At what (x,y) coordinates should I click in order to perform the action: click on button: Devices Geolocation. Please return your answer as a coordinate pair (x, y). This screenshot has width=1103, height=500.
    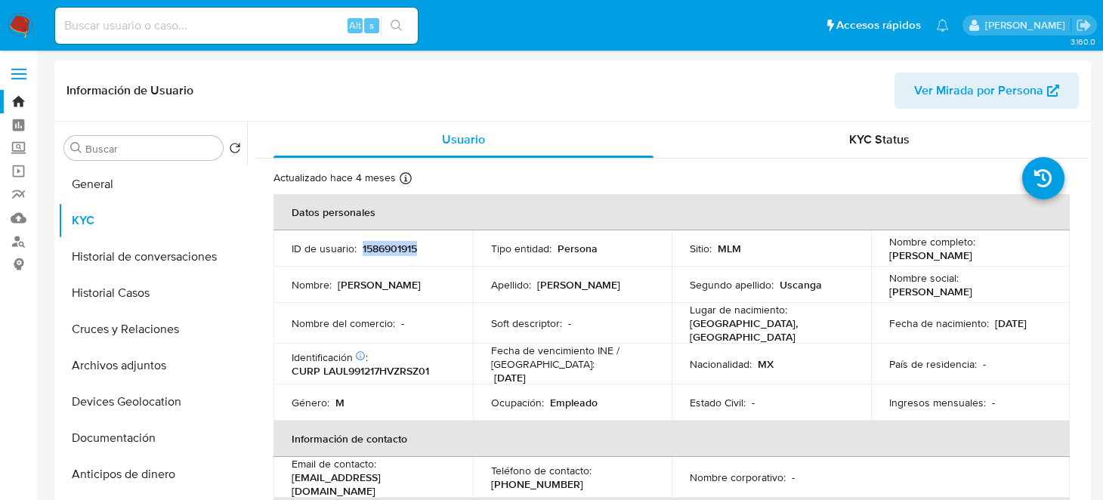
    Looking at the image, I should click on (153, 402).